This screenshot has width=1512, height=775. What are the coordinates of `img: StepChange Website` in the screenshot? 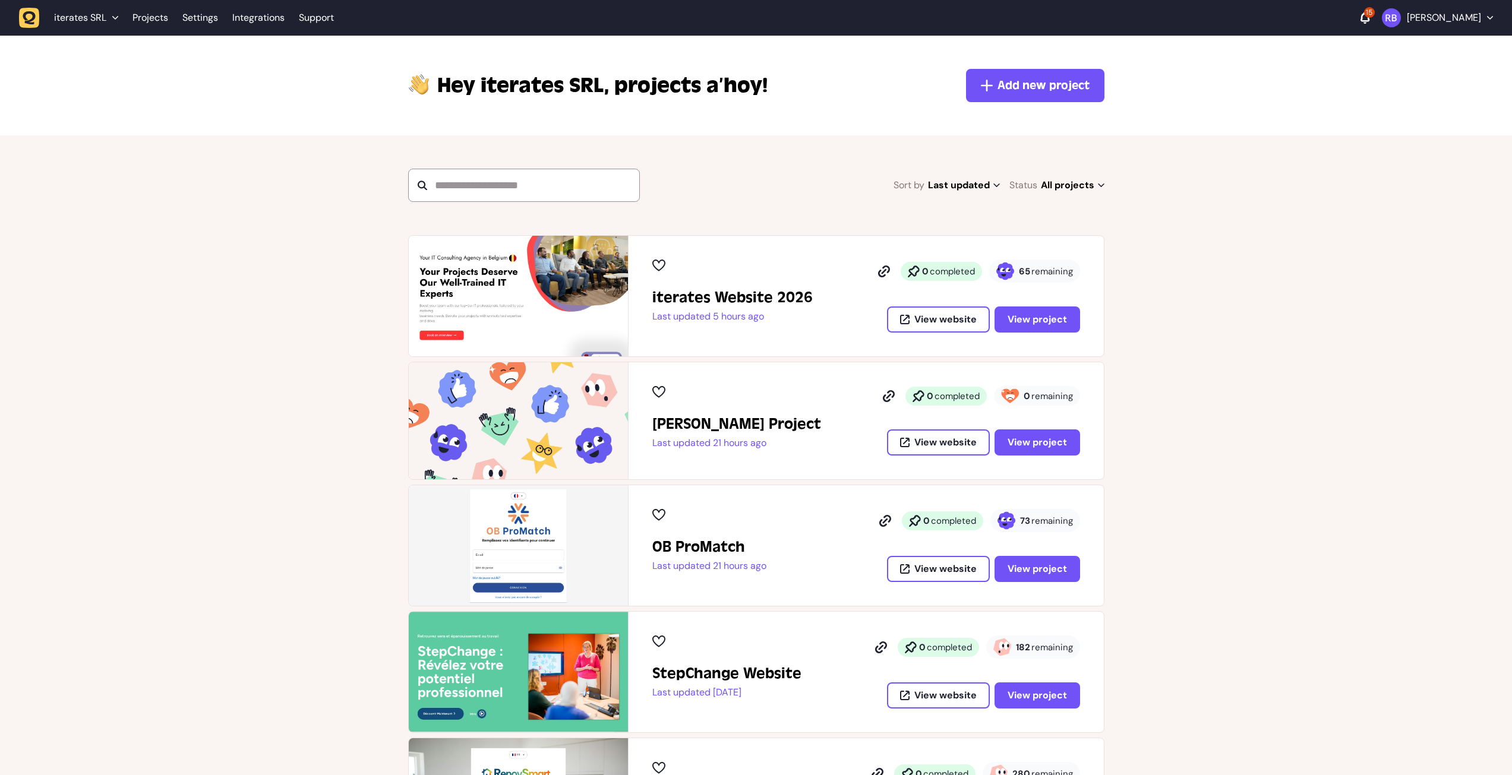 It's located at (518, 672).